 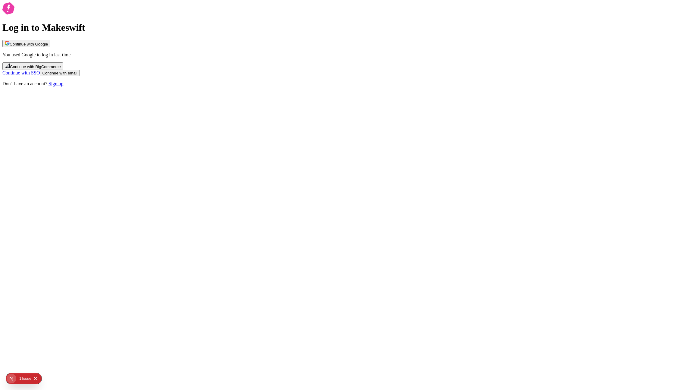 I want to click on button: Continue with Google, so click(x=26, y=43).